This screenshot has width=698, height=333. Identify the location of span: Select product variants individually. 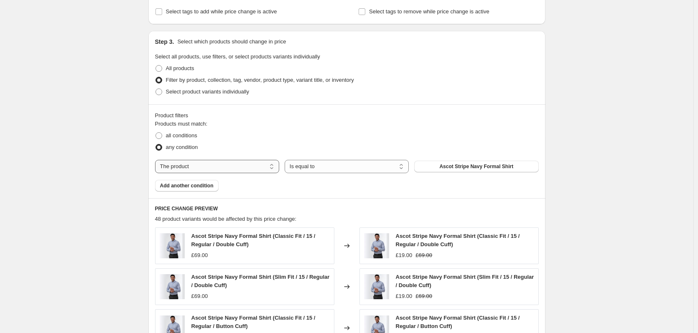
(207, 92).